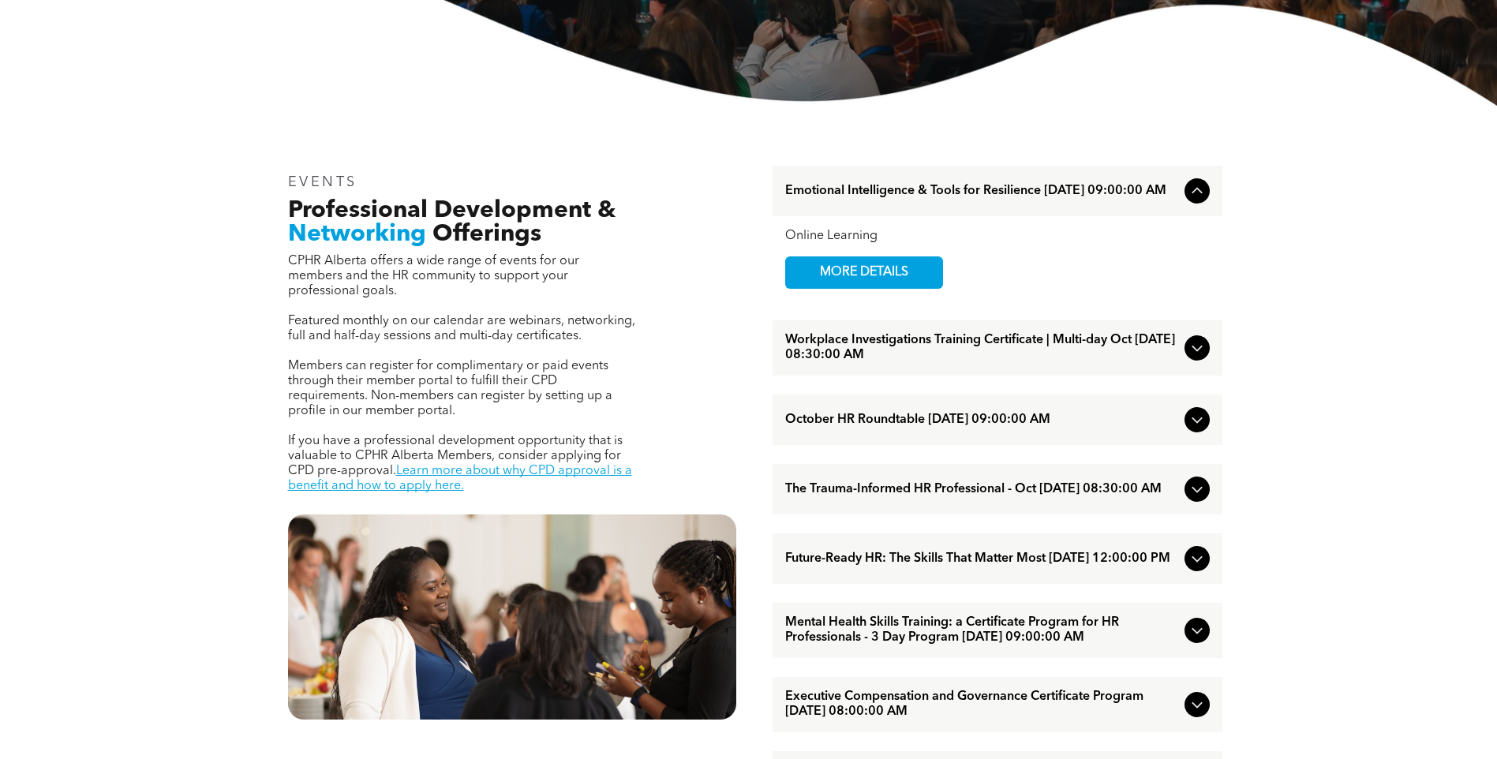  What do you see at coordinates (323, 182) in the screenshot?
I see `span: EVENTS` at bounding box center [323, 182].